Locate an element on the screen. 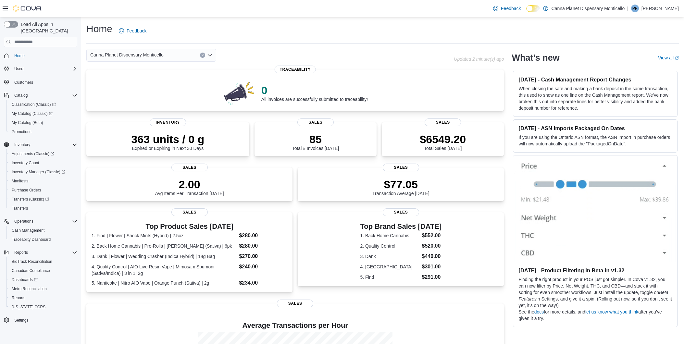 The image size is (684, 344). span: My Catalog (Beta) is located at coordinates (27, 123).